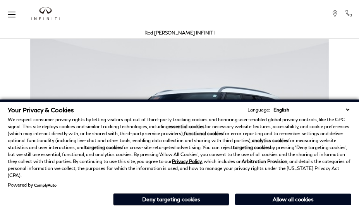  I want to click on a: ComplyAuto, so click(45, 185).